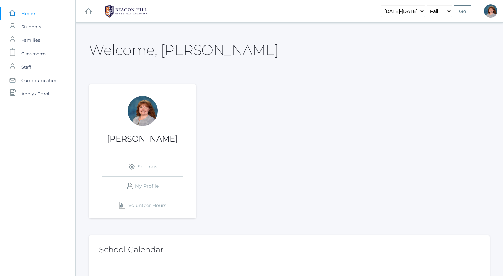  I want to click on img: BHCALogos-05-308ed15e86a5a0abce9b8dd61676a3503ac9727e845dece92d48e8588c001991.png, so click(126, 11).